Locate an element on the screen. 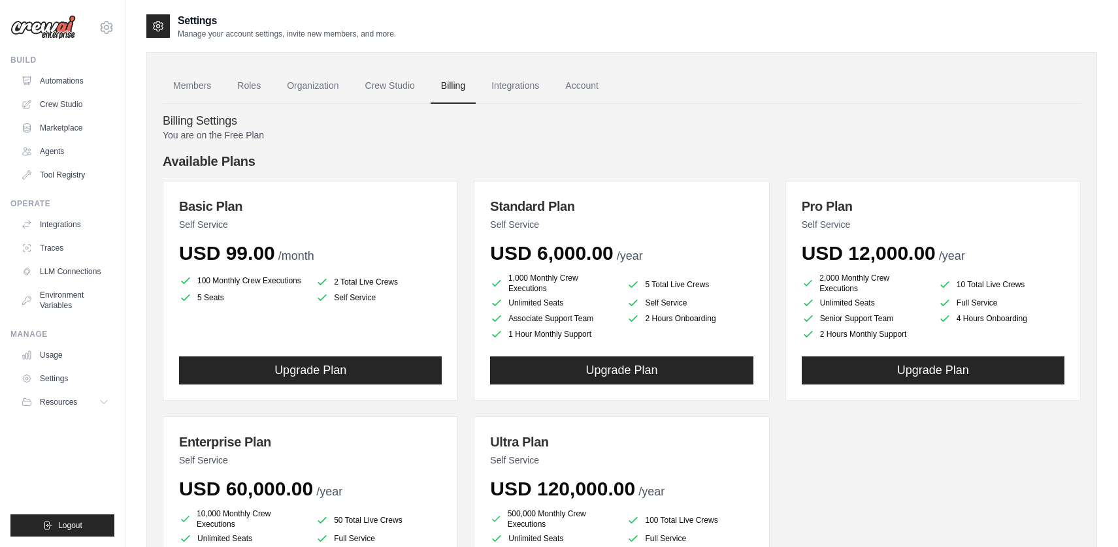  span: USD 60,000.00 is located at coordinates (246, 489).